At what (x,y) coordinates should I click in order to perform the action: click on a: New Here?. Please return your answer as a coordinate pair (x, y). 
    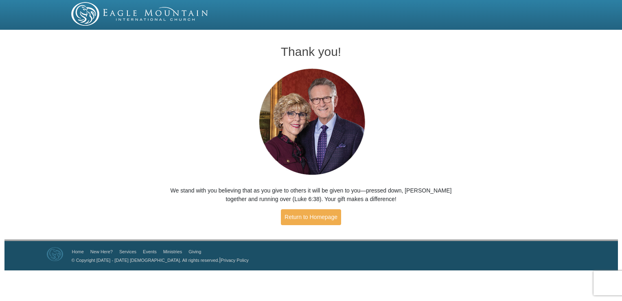
    Looking at the image, I should click on (101, 251).